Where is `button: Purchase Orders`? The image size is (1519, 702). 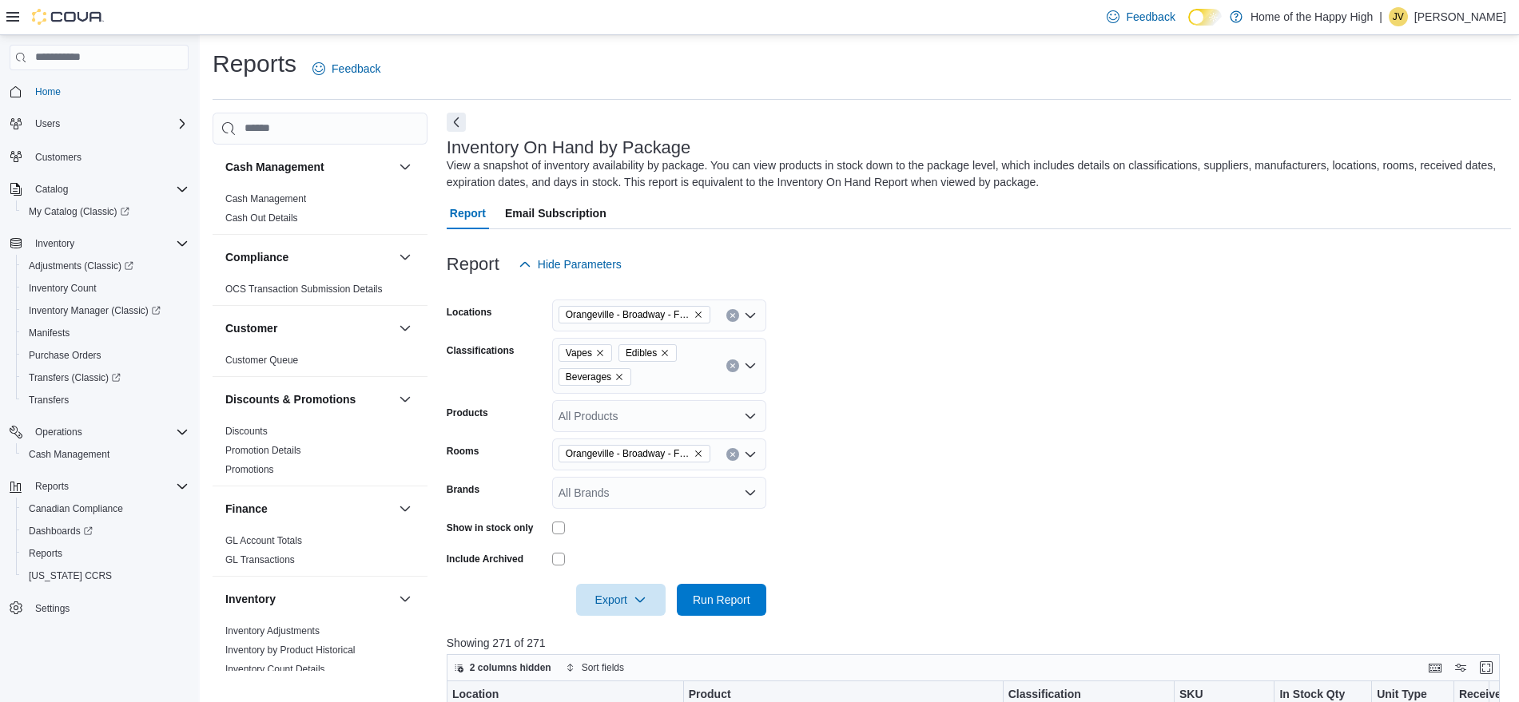
button: Purchase Orders is located at coordinates (105, 355).